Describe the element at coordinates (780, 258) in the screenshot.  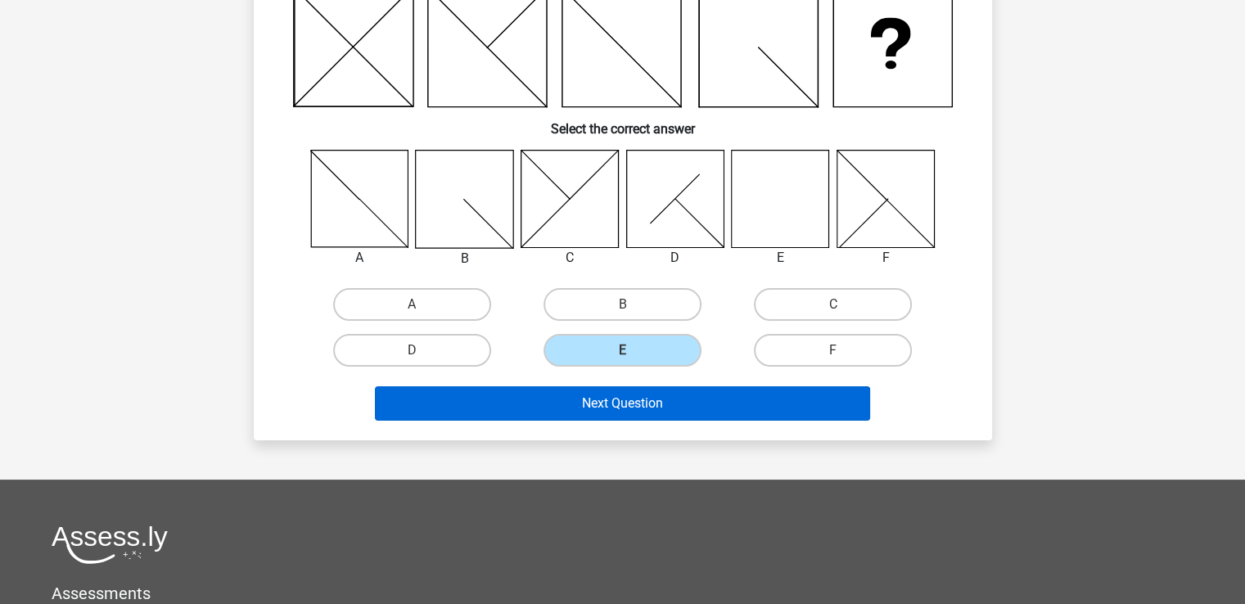
I see `div: E` at that location.